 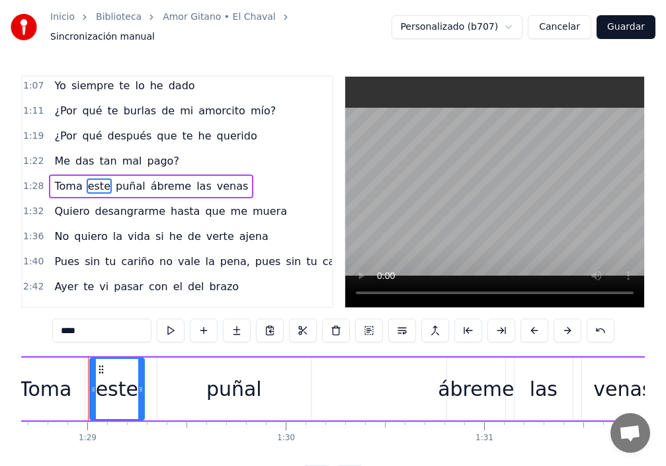 What do you see at coordinates (93, 85) in the screenshot?
I see `span: siempre` at bounding box center [93, 85].